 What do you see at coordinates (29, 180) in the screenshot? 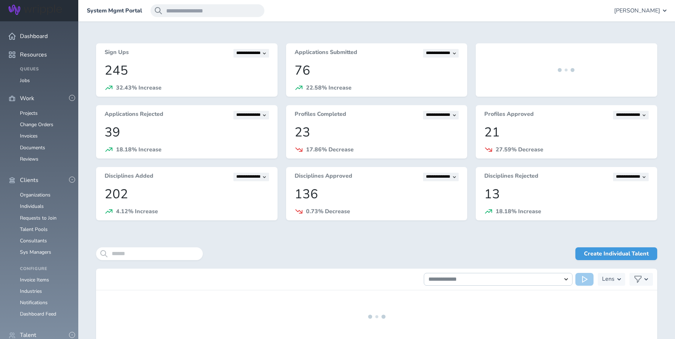
I see `span: Clients` at bounding box center [29, 180].